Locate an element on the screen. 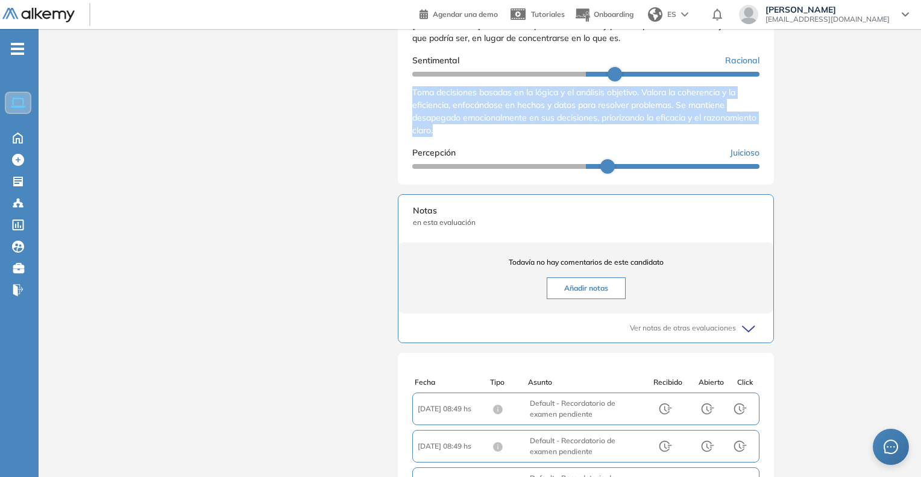 The width and height of the screenshot is (921, 477). button: Onboarding is located at coordinates (604, 14).